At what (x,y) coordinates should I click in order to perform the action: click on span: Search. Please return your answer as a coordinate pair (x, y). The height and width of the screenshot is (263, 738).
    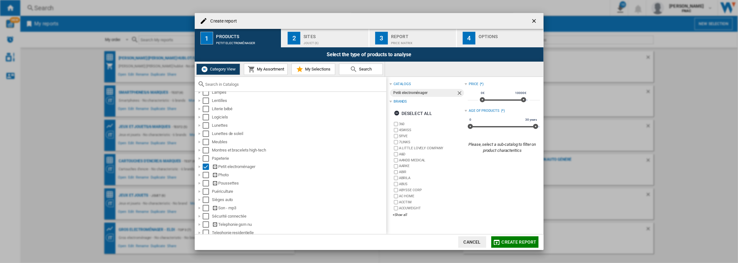
    Looking at the image, I should click on (365, 69).